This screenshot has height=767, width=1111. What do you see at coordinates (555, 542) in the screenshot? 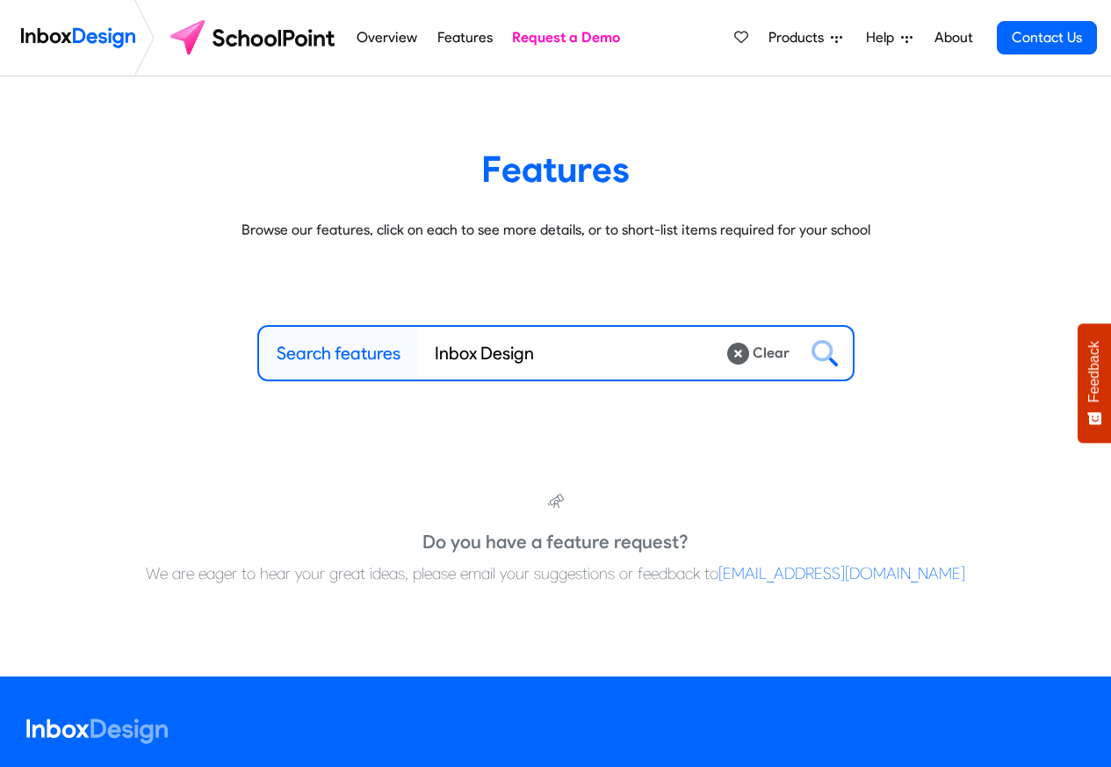
I see `h5: Do you have a feature request?` at bounding box center [555, 542].